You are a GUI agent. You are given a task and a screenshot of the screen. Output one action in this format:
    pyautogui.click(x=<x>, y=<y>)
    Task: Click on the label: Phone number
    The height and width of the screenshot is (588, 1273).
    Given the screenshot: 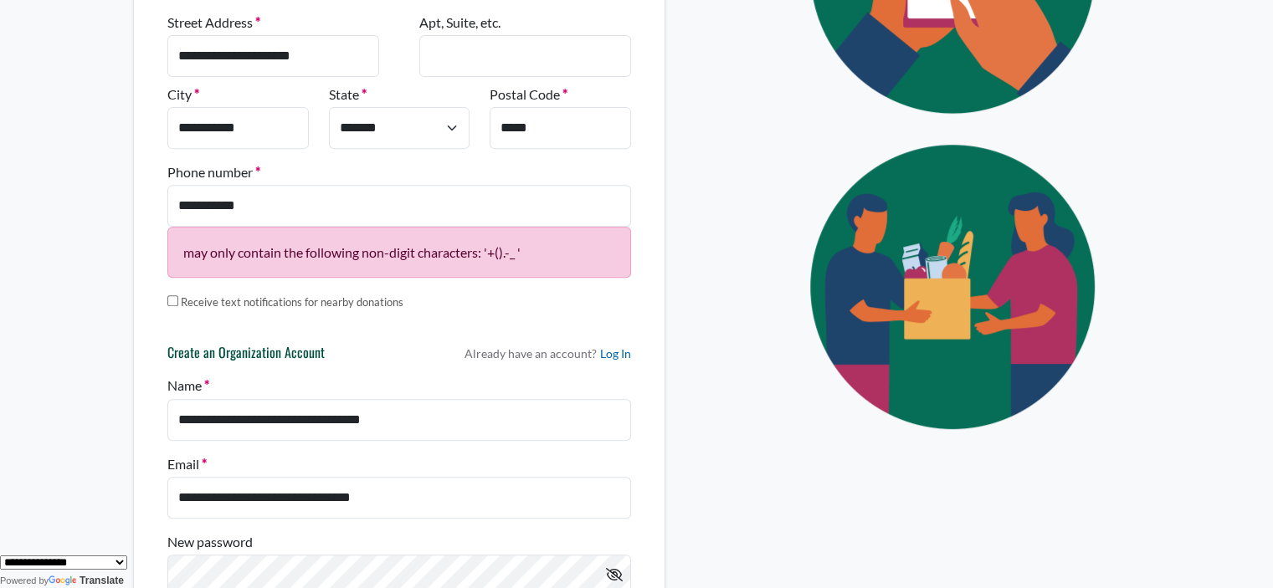 What is the action you would take?
    pyautogui.click(x=213, y=172)
    